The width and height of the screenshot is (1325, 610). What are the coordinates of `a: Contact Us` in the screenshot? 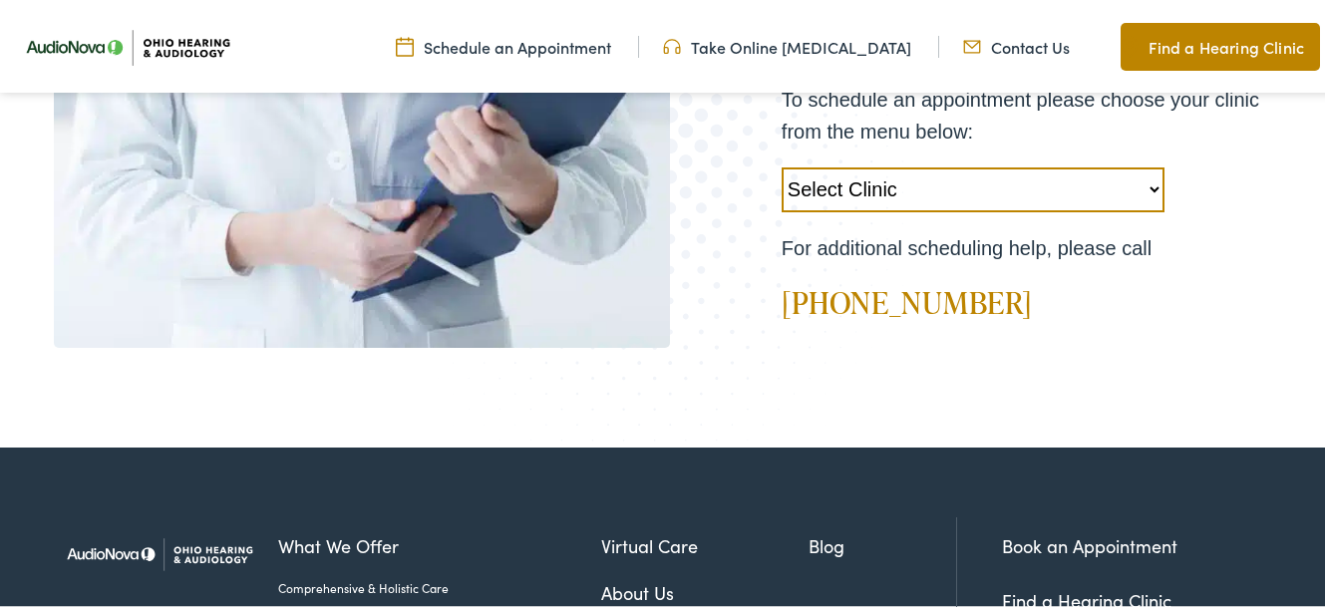 It's located at (1016, 44).